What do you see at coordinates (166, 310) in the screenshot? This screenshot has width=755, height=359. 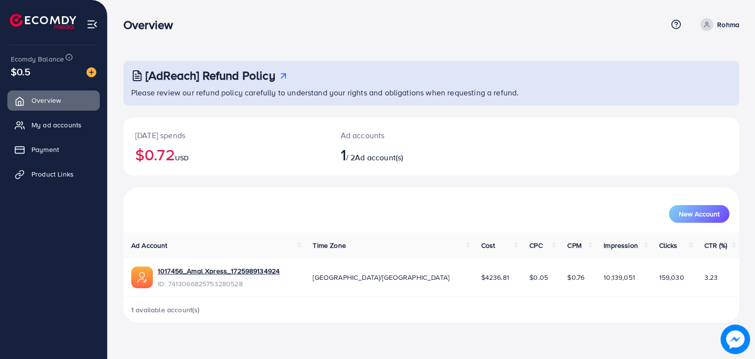 I see `span: 1 available account(s)` at bounding box center [166, 310].